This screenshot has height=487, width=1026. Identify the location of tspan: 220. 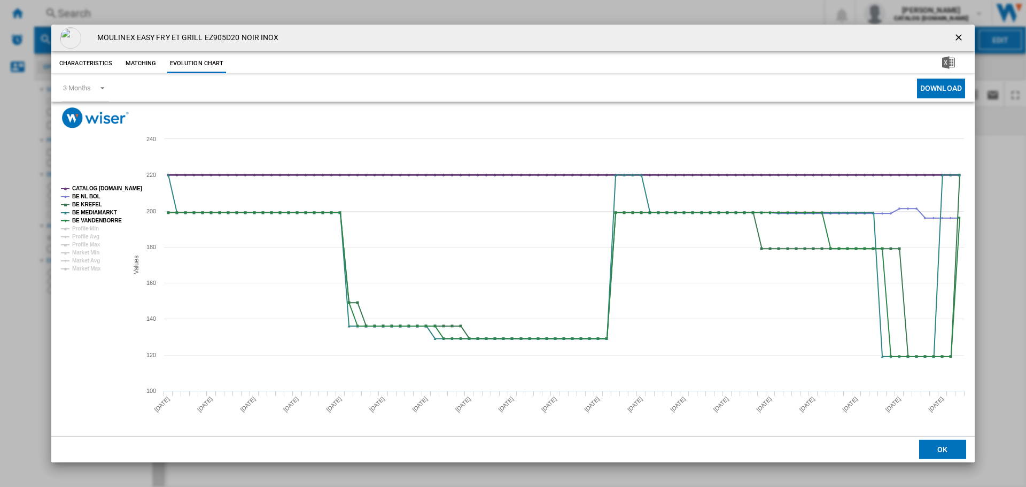
(151, 175).